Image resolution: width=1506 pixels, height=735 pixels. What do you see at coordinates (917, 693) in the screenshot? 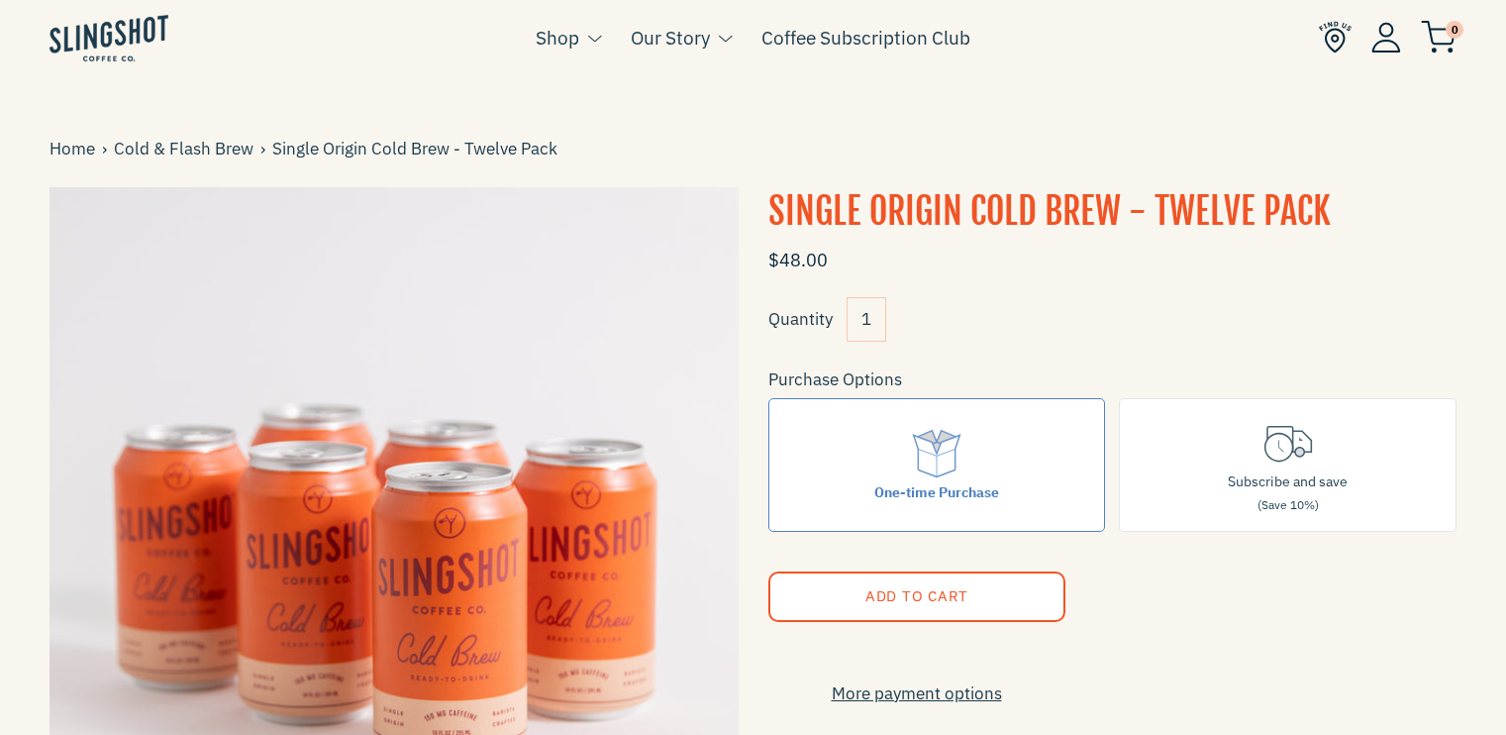
I see `a: More payment options` at bounding box center [917, 693].